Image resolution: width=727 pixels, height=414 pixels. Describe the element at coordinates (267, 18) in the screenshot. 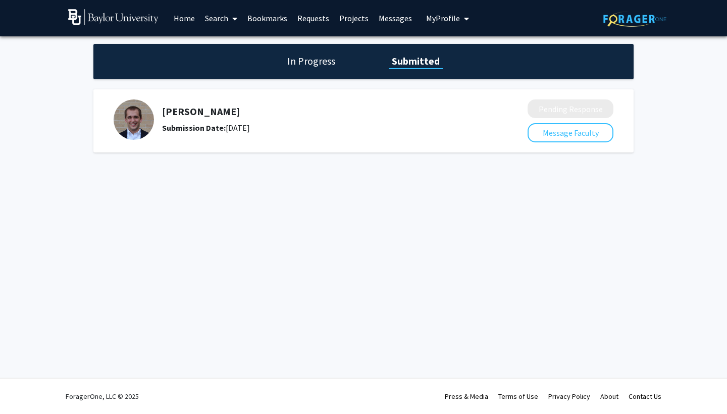

I see `a: Bookmarks` at that location.